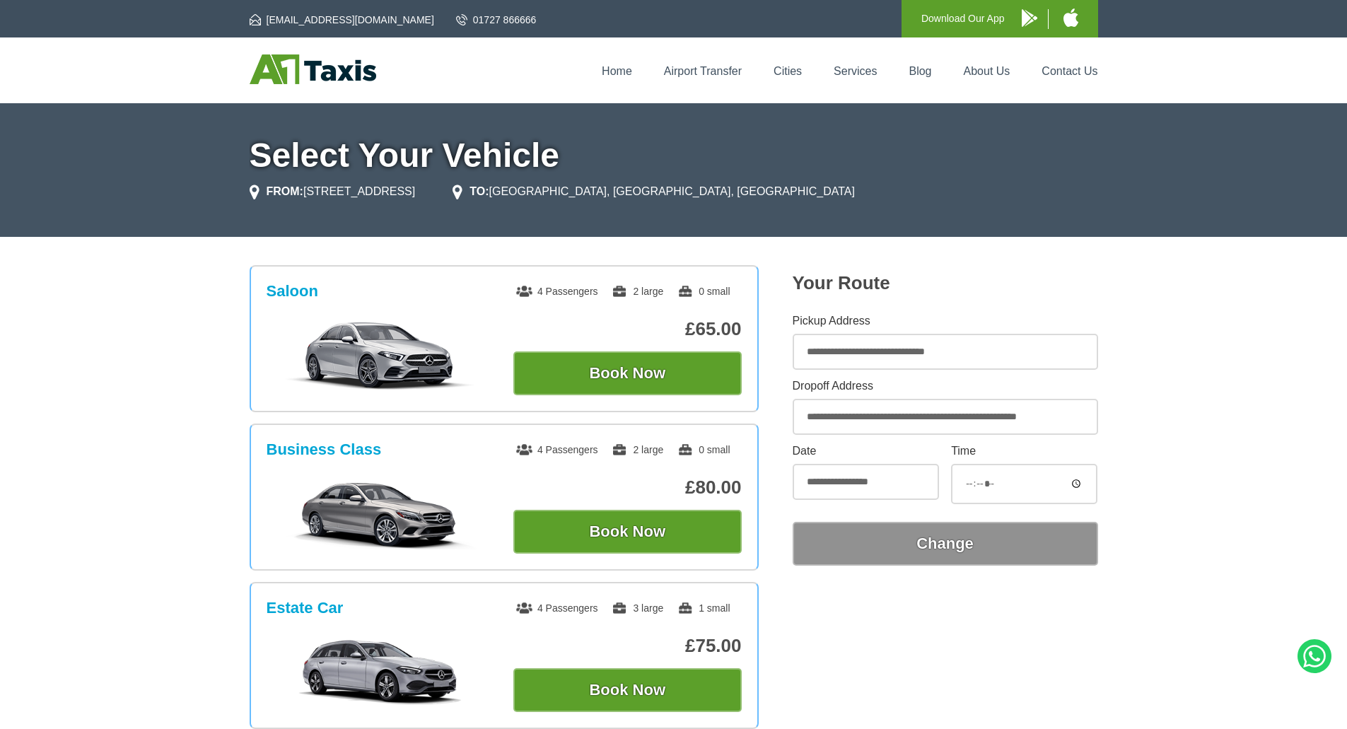 The image size is (1347, 729). I want to click on a: Services, so click(855, 71).